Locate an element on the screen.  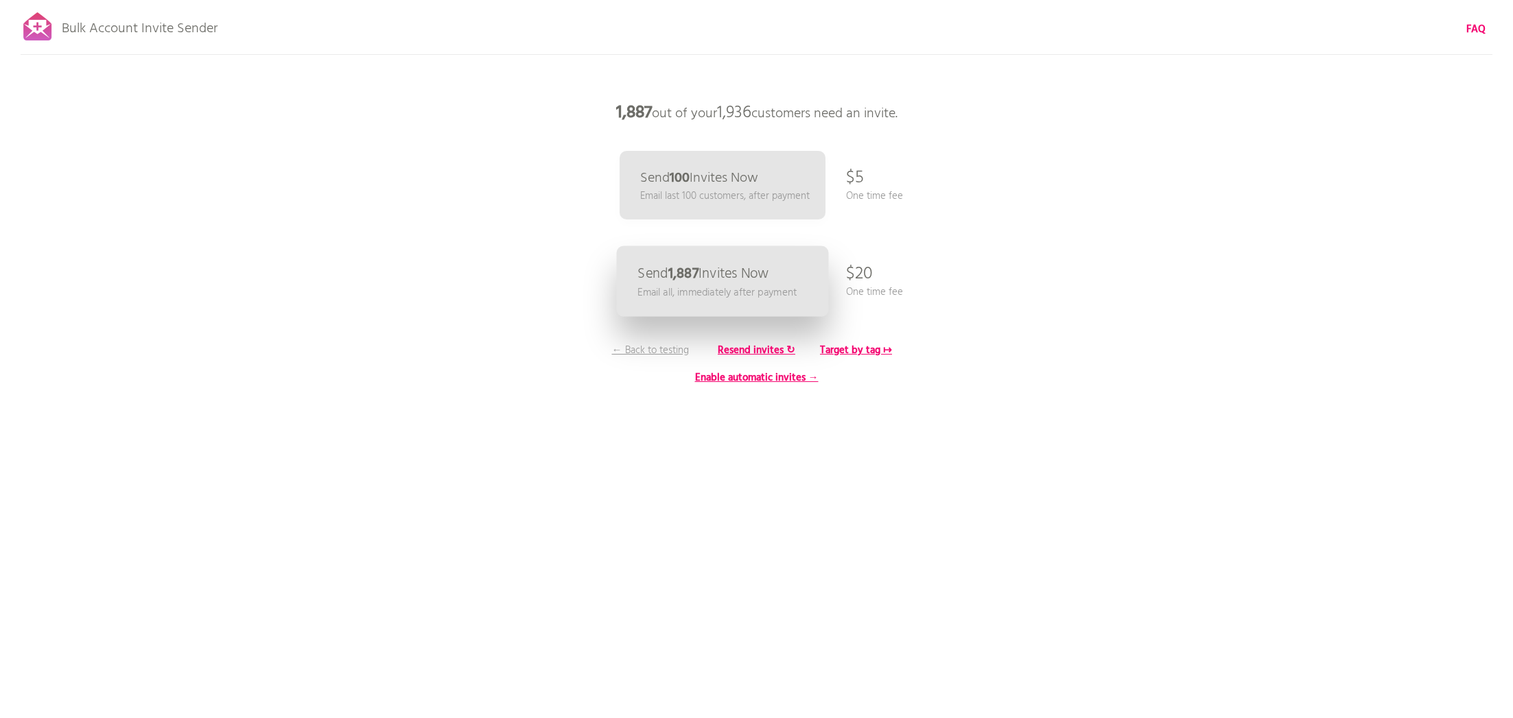
span: 1,936 is located at coordinates (734, 113).